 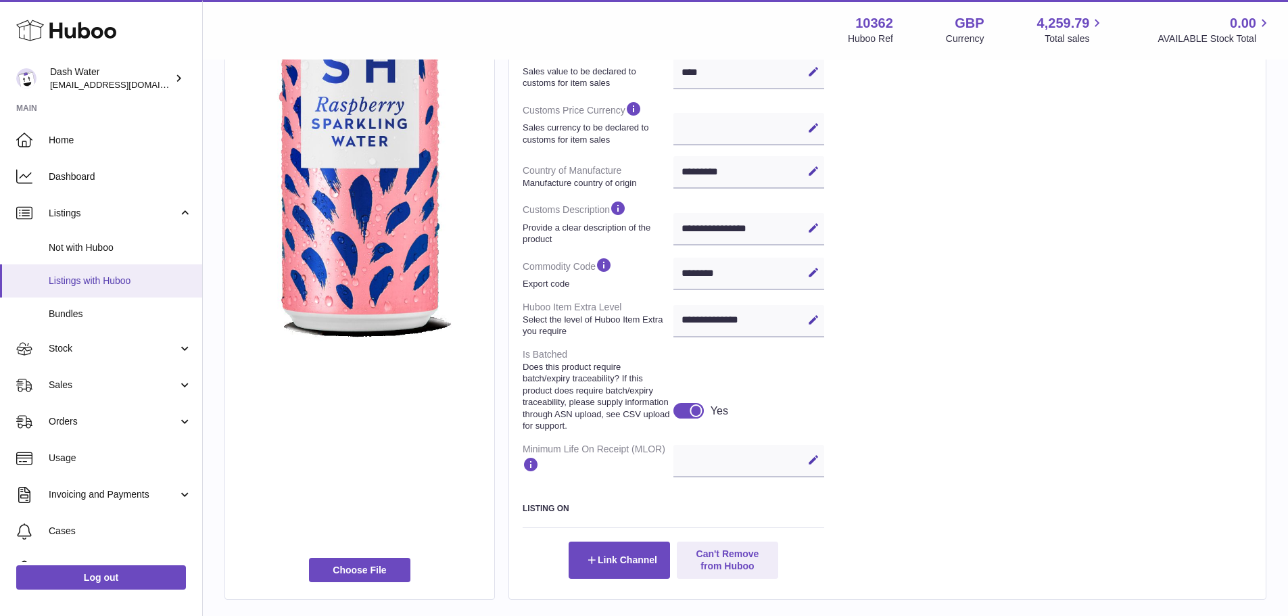 I want to click on a: 0.00 AVAILABLE Stock Total, so click(x=1215, y=30).